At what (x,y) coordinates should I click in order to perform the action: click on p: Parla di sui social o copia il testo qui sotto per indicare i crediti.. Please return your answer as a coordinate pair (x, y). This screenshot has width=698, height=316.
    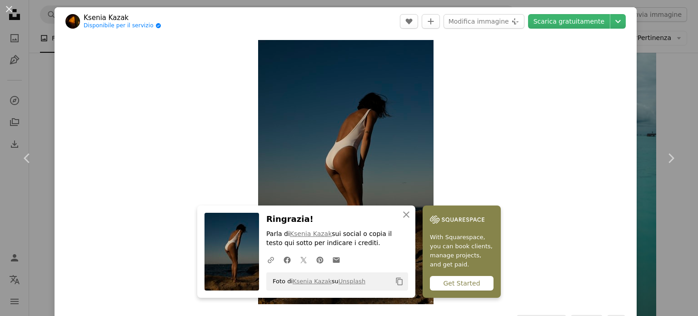
    Looking at the image, I should click on (337, 239).